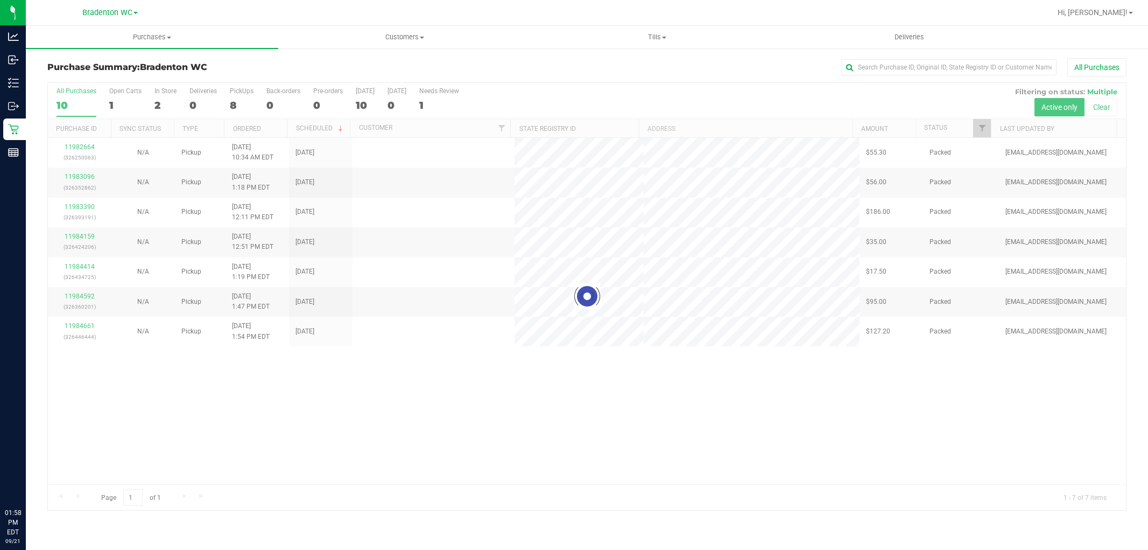  I want to click on inline-svg: Outbound, so click(13, 106).